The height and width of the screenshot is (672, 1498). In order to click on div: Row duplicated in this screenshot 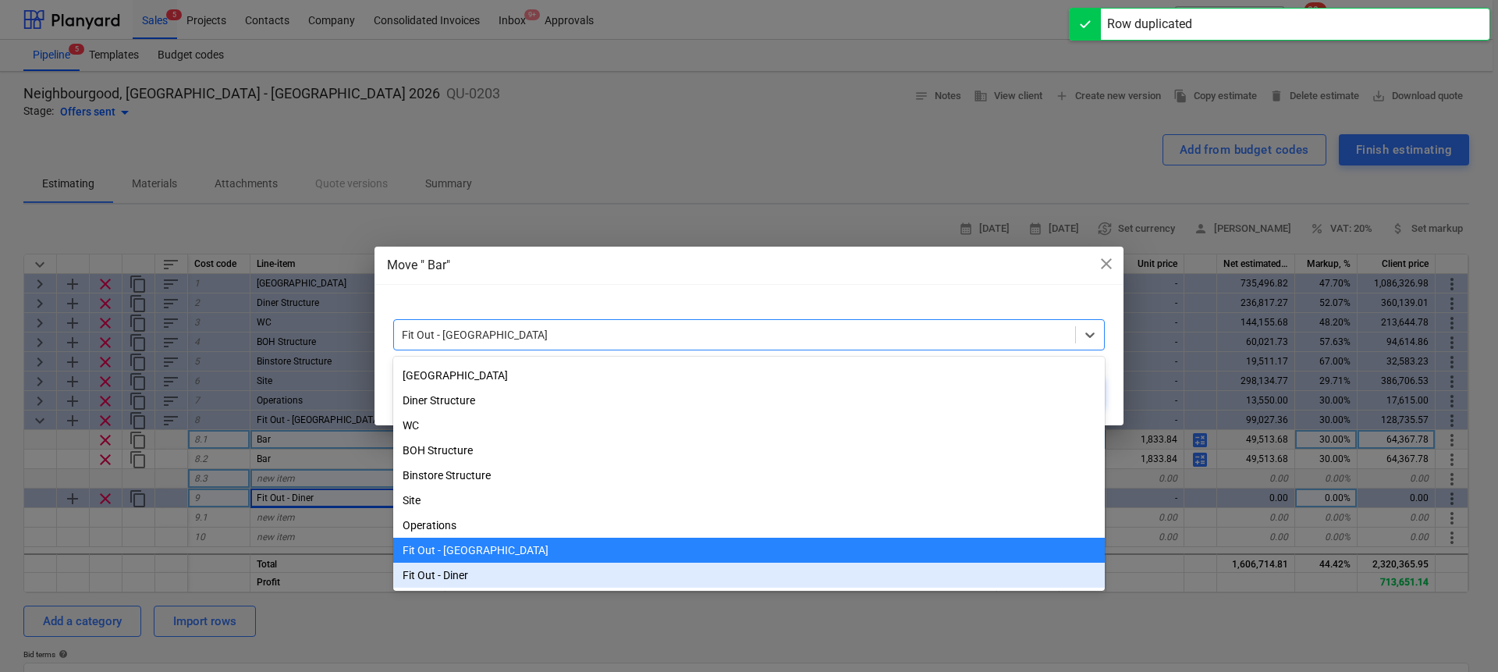, I will do `click(1149, 24)`.